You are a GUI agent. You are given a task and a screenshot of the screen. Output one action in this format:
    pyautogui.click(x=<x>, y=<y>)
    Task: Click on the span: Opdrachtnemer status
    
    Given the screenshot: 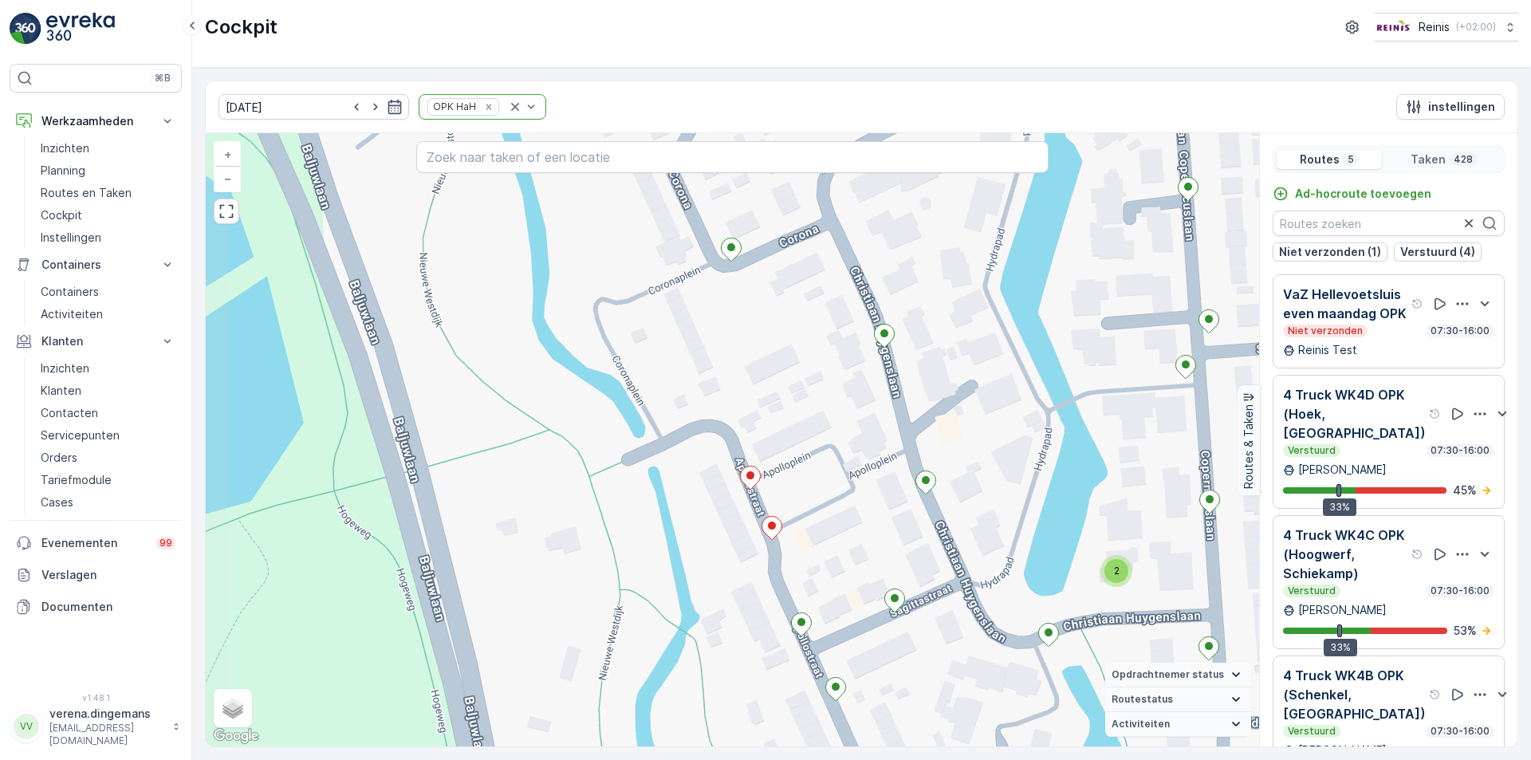 What is the action you would take?
    pyautogui.click(x=1167, y=674)
    